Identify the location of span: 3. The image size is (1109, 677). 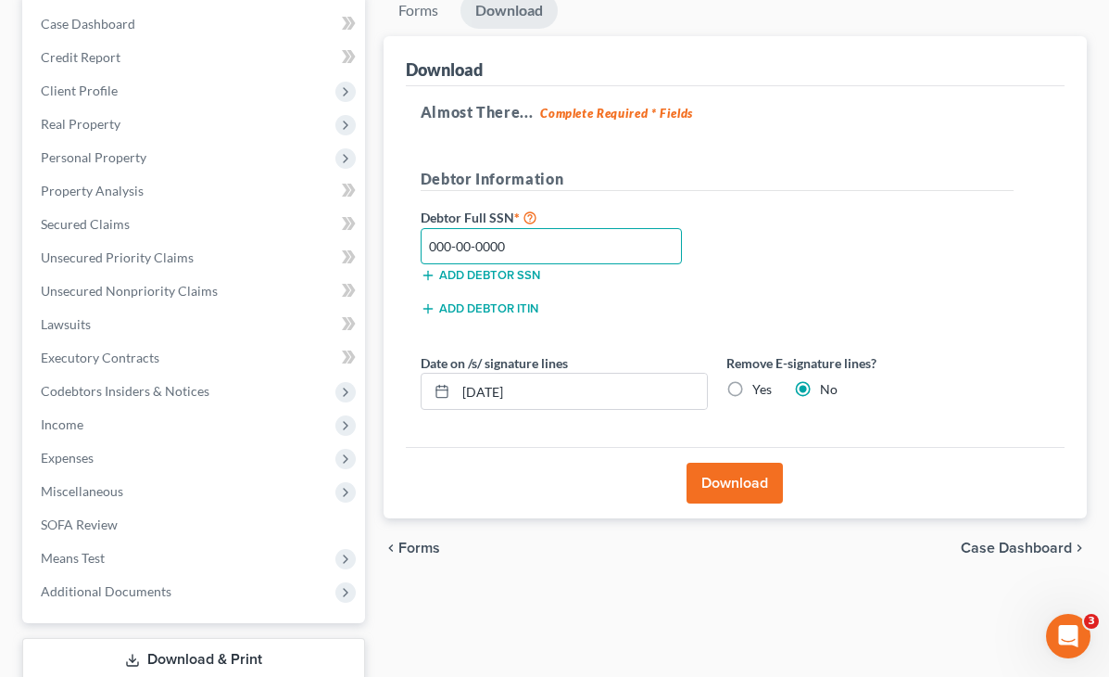
(1092, 621).